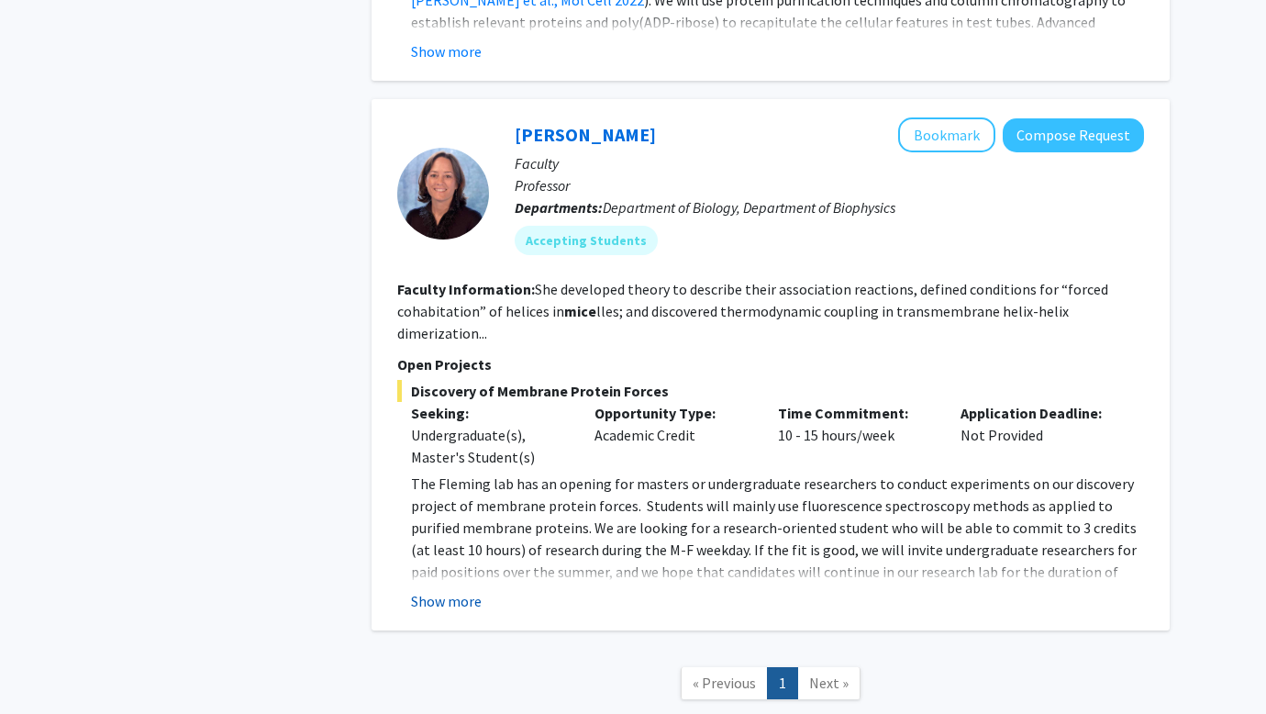  What do you see at coordinates (1074, 135) in the screenshot?
I see `button: Compose Request to Karen Fleming` at bounding box center [1074, 135].